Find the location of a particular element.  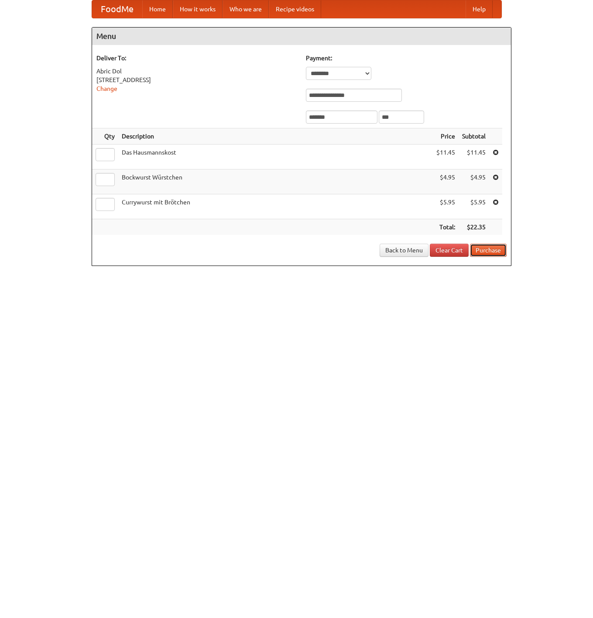

a: Change is located at coordinates (107, 89).